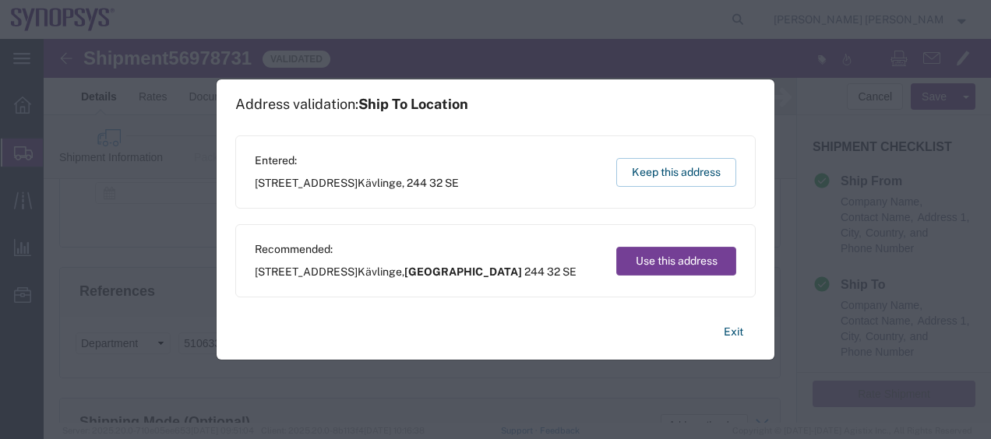 Image resolution: width=991 pixels, height=439 pixels. I want to click on span: Ship To Location, so click(413, 104).